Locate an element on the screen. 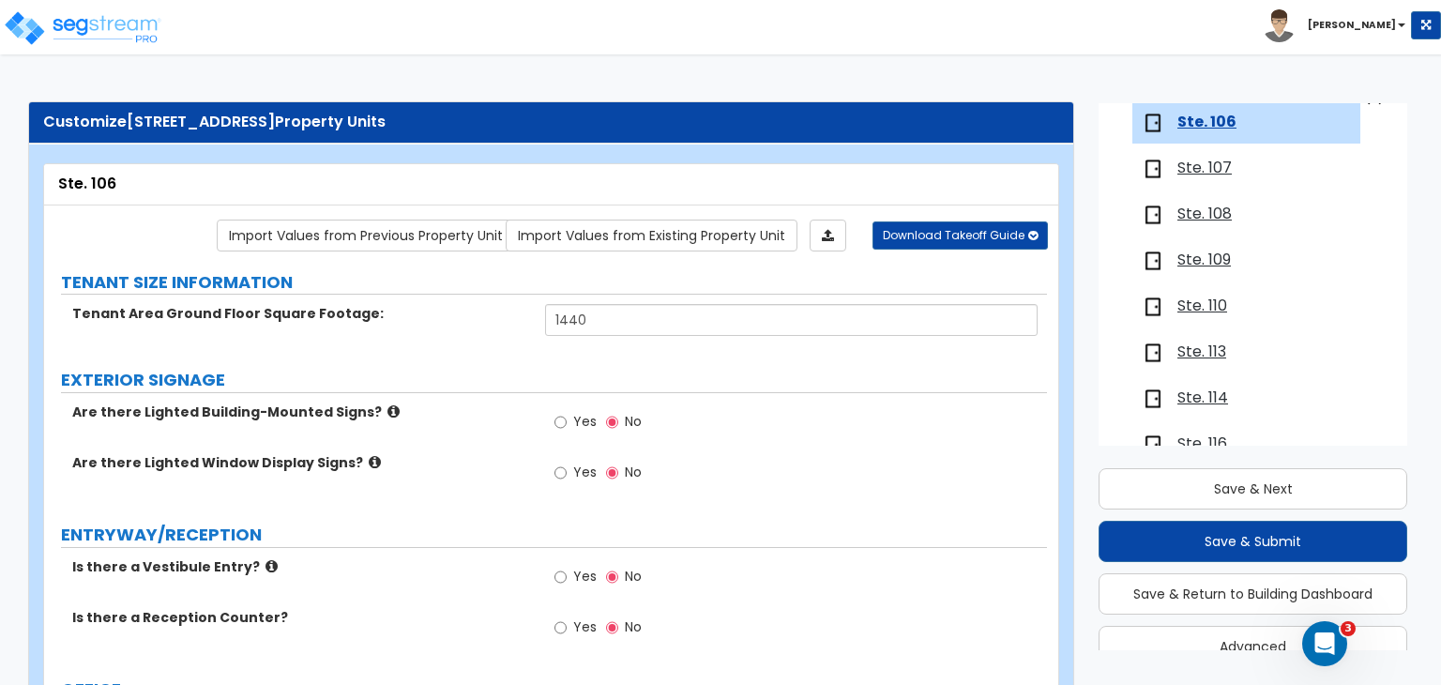 This screenshot has width=1441, height=685. label: Are there Lighted Window Display Signs? is located at coordinates (301, 463).